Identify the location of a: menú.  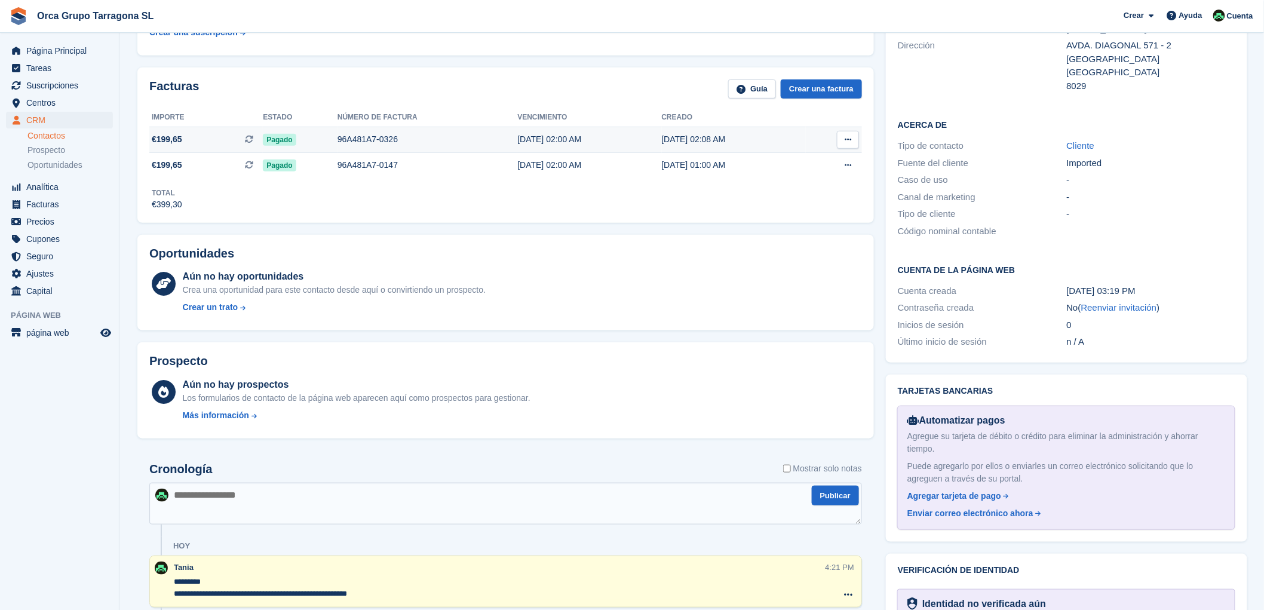
(59, 333).